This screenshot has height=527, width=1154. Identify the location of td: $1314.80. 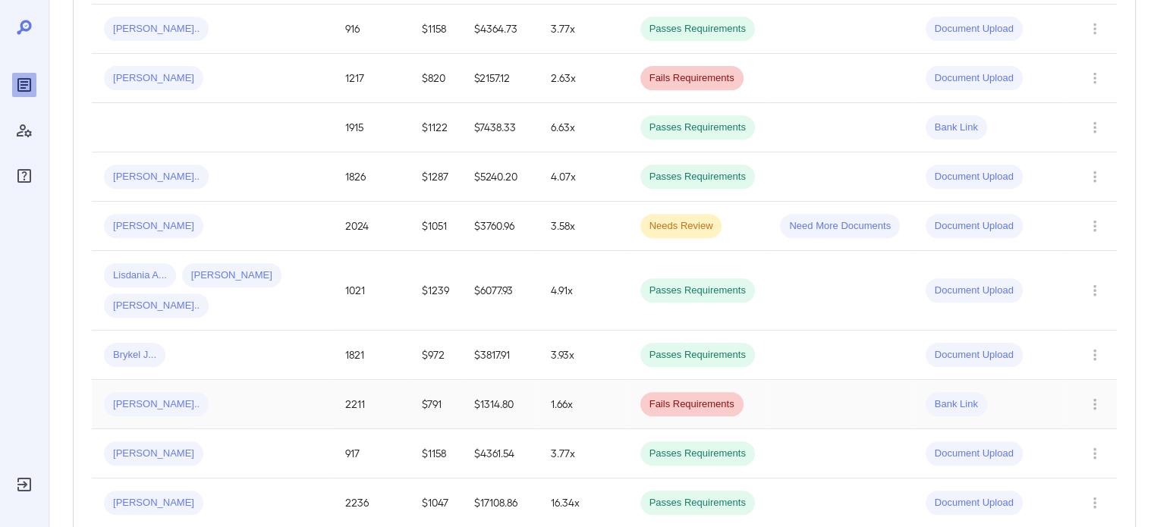
(500, 404).